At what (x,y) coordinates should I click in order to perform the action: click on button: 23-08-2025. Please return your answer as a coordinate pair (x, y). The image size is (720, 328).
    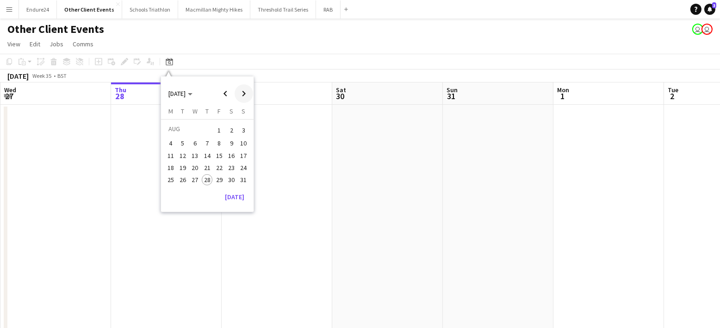
    Looking at the image, I should click on (232, 168).